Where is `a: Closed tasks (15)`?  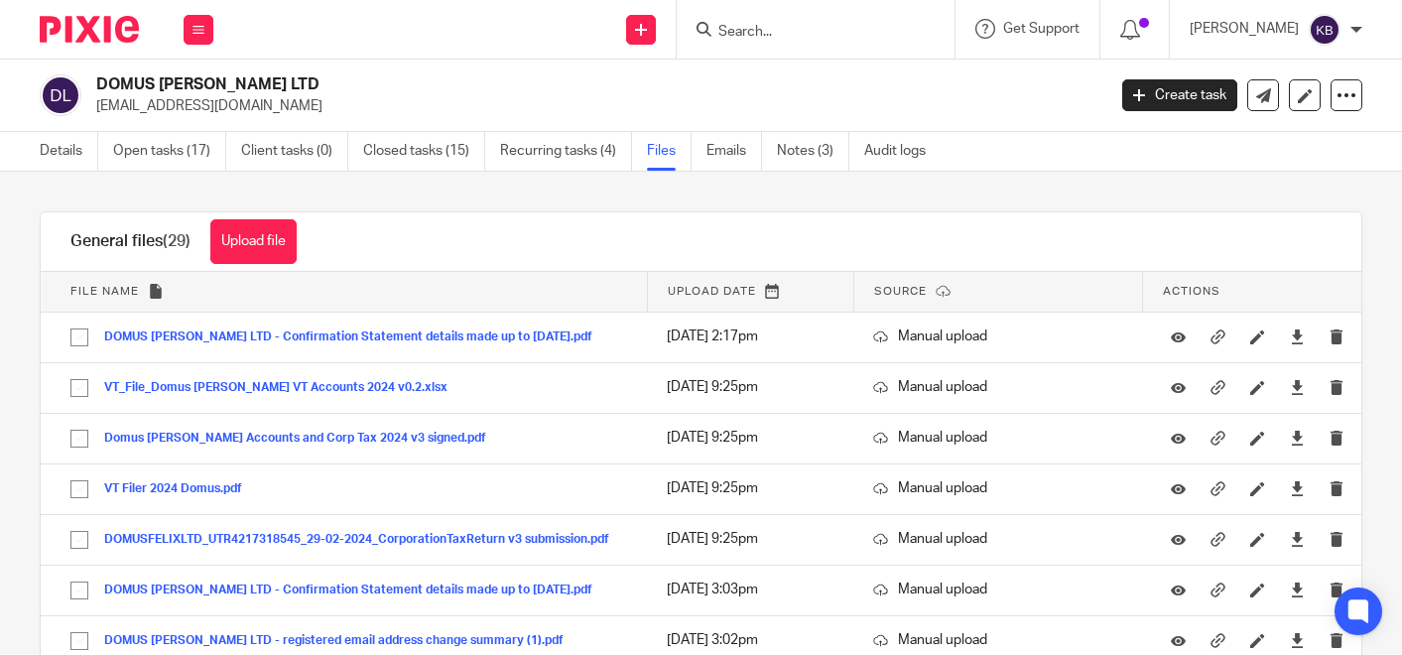 a: Closed tasks (15) is located at coordinates (424, 151).